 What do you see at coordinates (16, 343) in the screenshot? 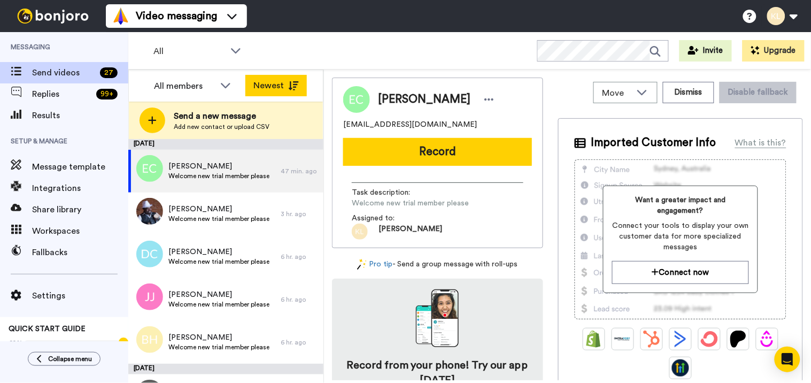
I see `span: 60%` at bounding box center [16, 343].